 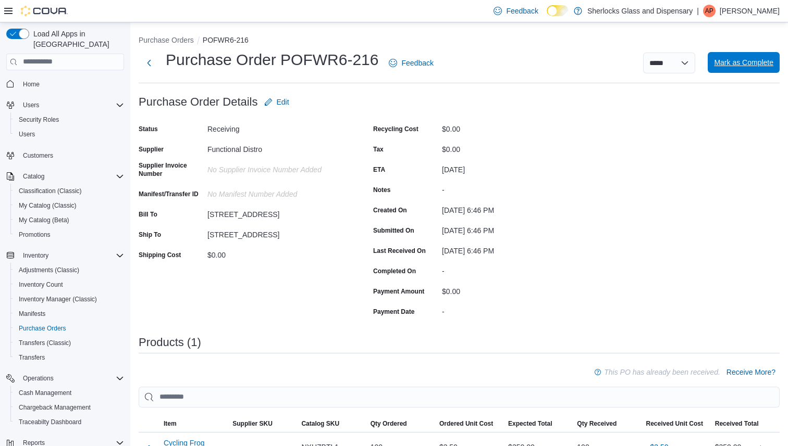 I want to click on label: Submitted On, so click(x=393, y=231).